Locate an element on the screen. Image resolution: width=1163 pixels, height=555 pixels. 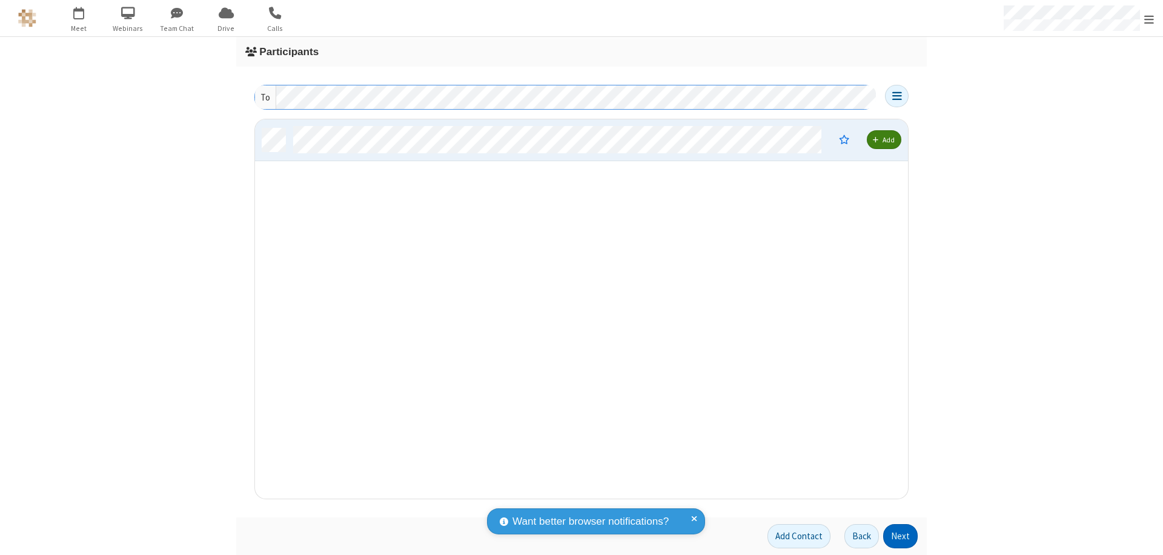
span: Webinars is located at coordinates (128, 28).